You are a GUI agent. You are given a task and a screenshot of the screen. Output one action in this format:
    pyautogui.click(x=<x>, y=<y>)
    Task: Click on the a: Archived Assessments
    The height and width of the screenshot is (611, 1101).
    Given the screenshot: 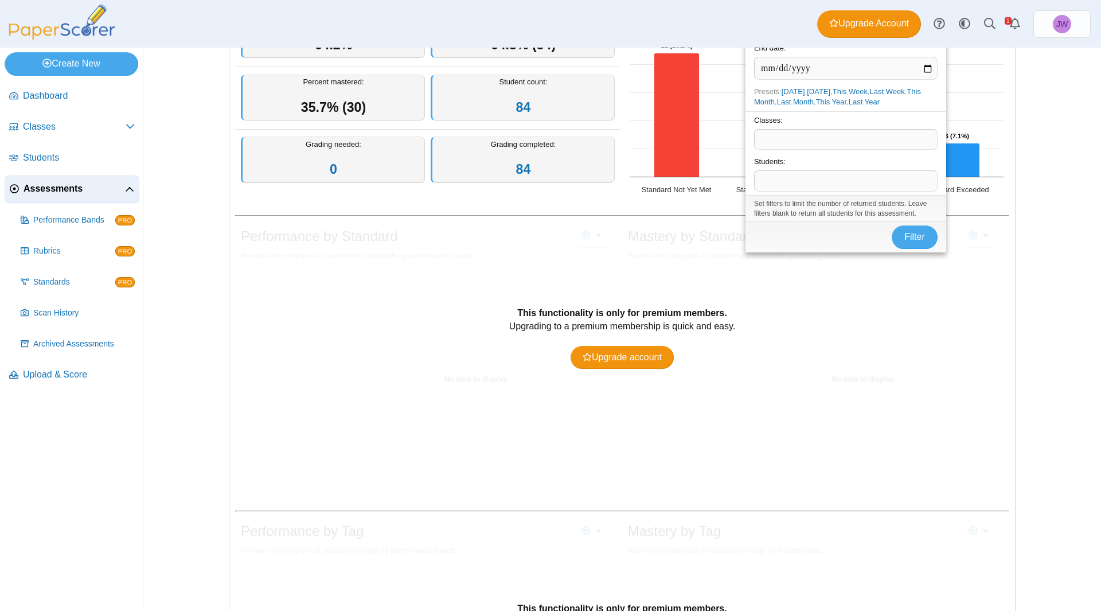 What is the action you would take?
    pyautogui.click(x=77, y=344)
    